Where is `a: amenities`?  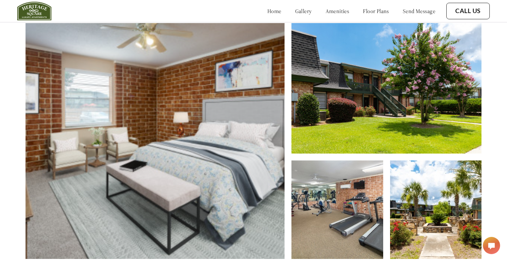
a: amenities is located at coordinates (337, 11).